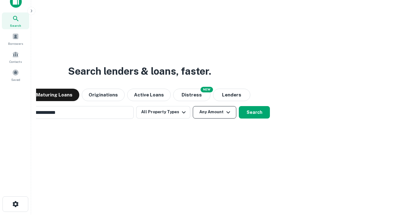  Describe the element at coordinates (16, 39) in the screenshot. I see `div: Borrowers` at that location.